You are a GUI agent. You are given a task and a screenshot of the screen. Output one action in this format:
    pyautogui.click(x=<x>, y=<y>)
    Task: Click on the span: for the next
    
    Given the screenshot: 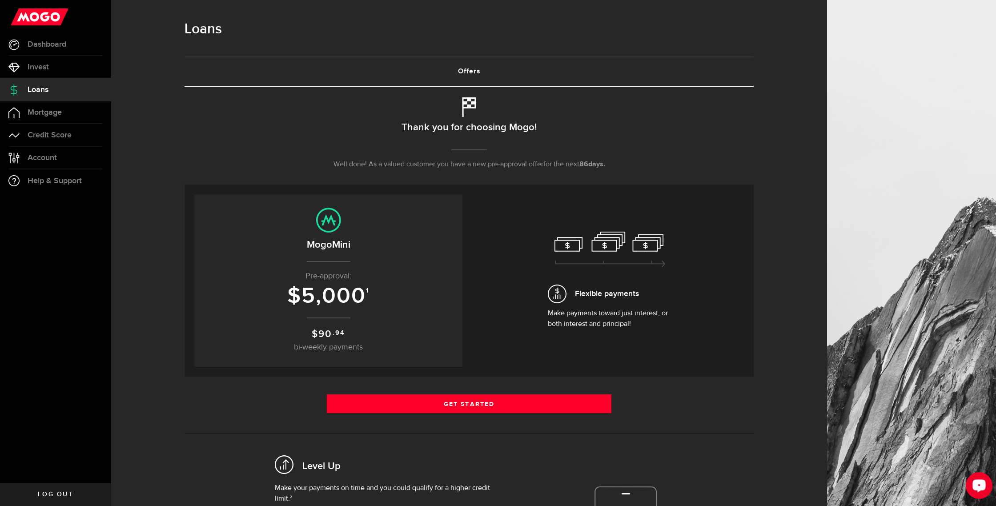 What is the action you would take?
    pyautogui.click(x=561, y=164)
    